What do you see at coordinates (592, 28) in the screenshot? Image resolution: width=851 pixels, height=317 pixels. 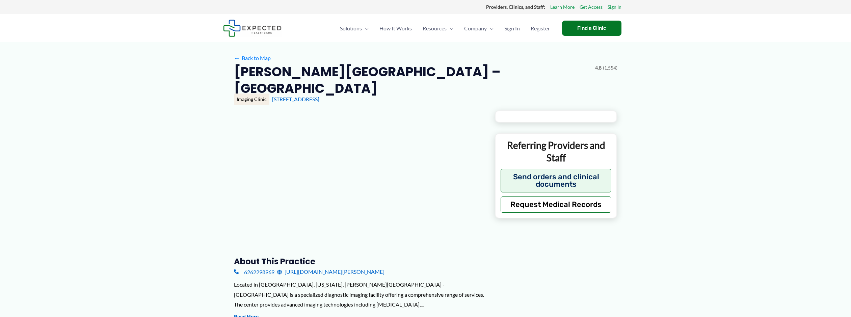 I see `a: Find a Clinic` at bounding box center [592, 28].